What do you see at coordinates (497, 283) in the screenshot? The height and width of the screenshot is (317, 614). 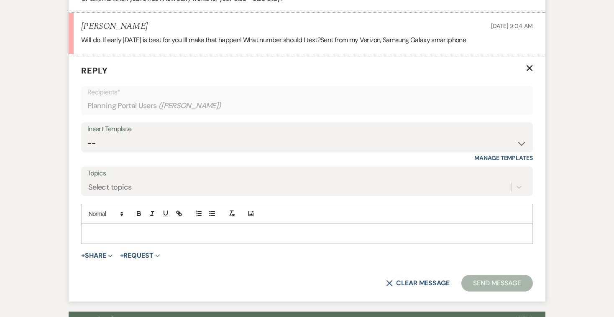 I see `button: Send Message` at bounding box center [497, 283].